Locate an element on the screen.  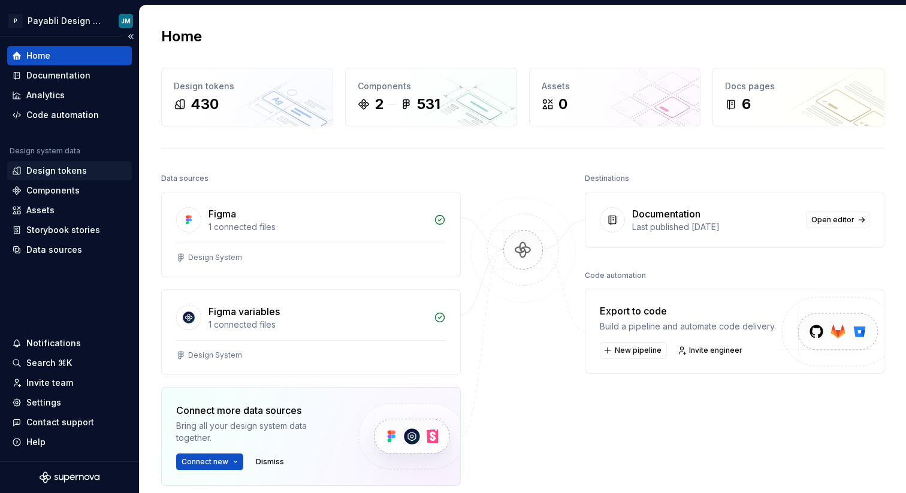
h2: Home is located at coordinates (182, 37).